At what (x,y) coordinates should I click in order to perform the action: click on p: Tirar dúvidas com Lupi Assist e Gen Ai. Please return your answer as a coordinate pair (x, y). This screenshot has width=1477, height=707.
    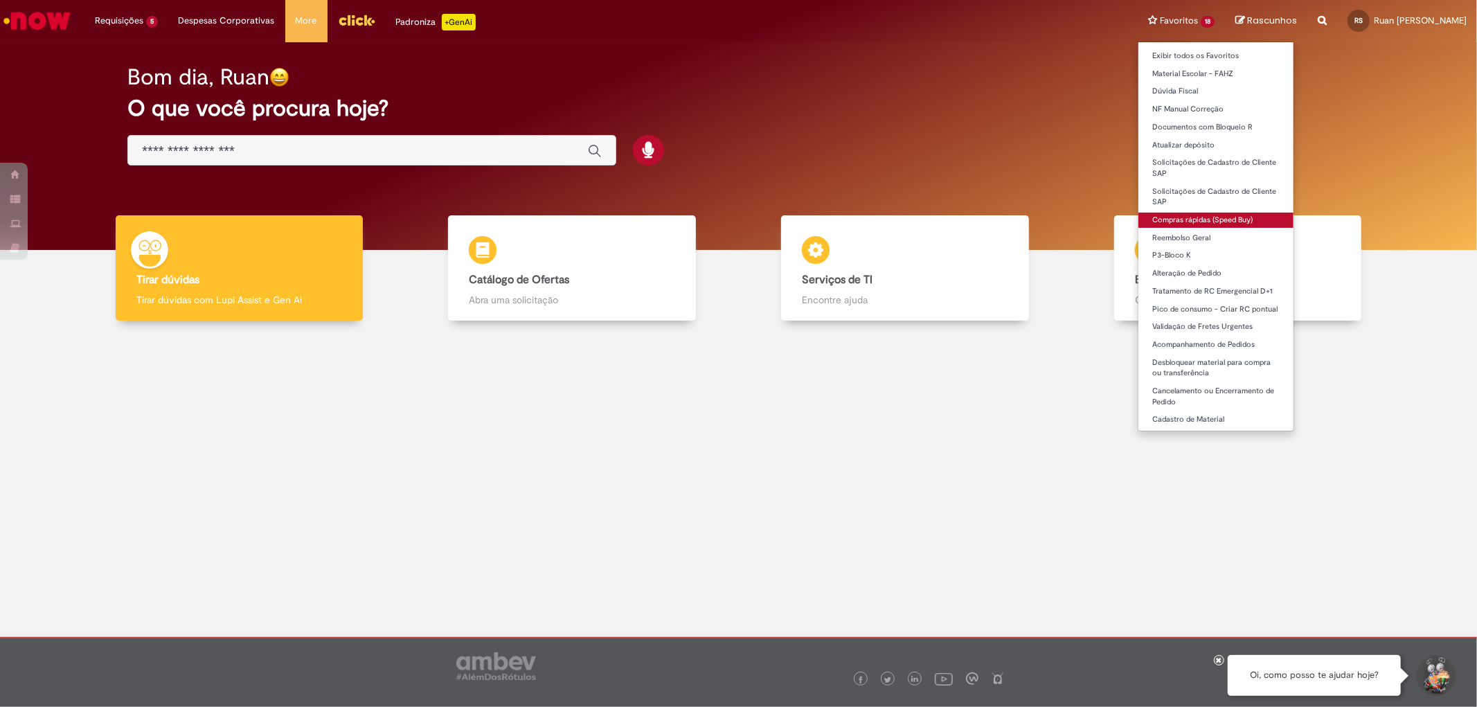
    Looking at the image, I should click on (239, 300).